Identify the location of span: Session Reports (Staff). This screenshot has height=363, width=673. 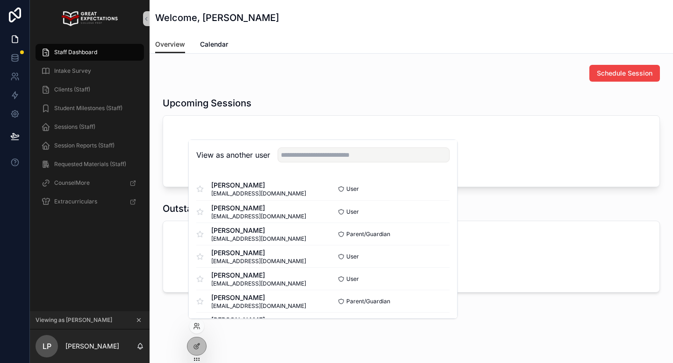
(84, 146).